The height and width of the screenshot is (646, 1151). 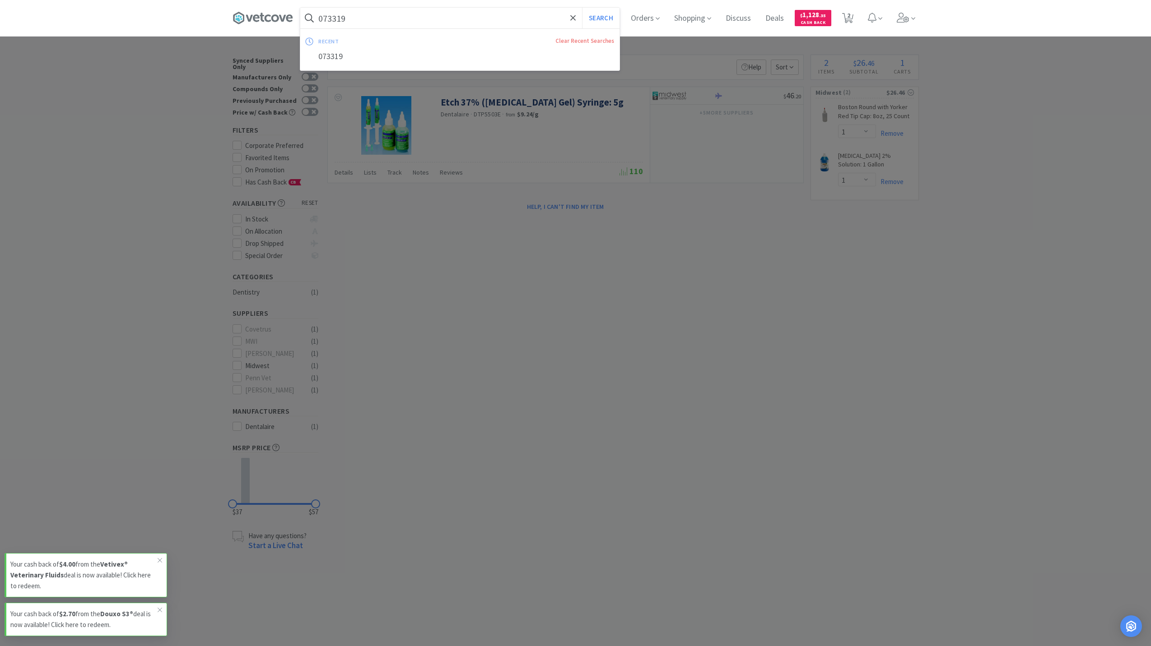 What do you see at coordinates (460, 18) in the screenshot?
I see `input: Search by item, sku, manufacturer, ingredient, size...` at bounding box center [460, 18].